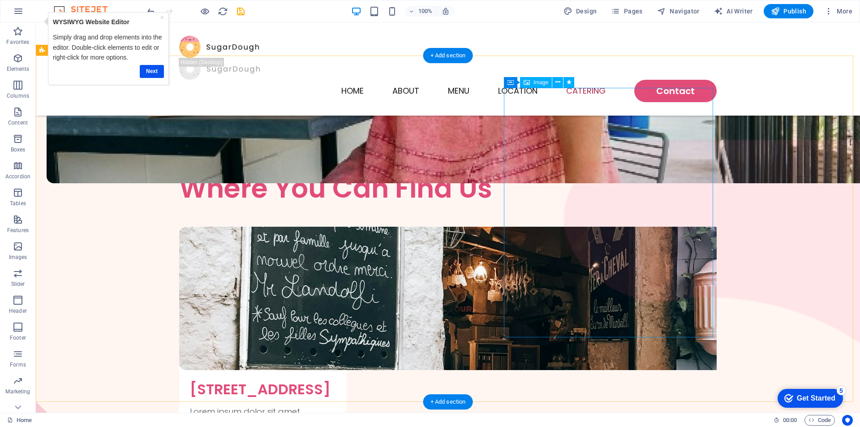 The height and width of the screenshot is (427, 860). I want to click on button: AI Writer, so click(733, 11).